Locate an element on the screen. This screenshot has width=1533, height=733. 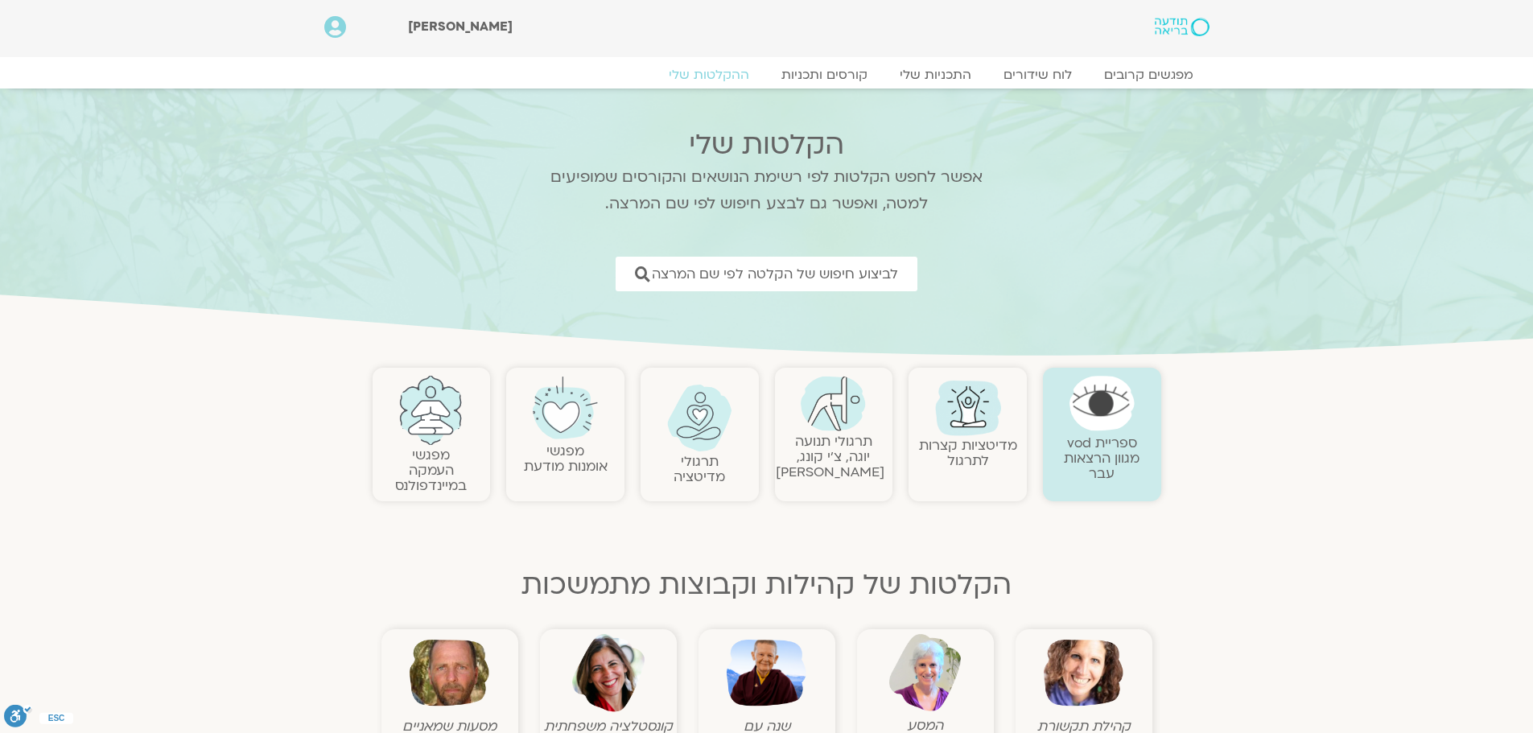
a: קורסים ותכניות is located at coordinates (824, 75).